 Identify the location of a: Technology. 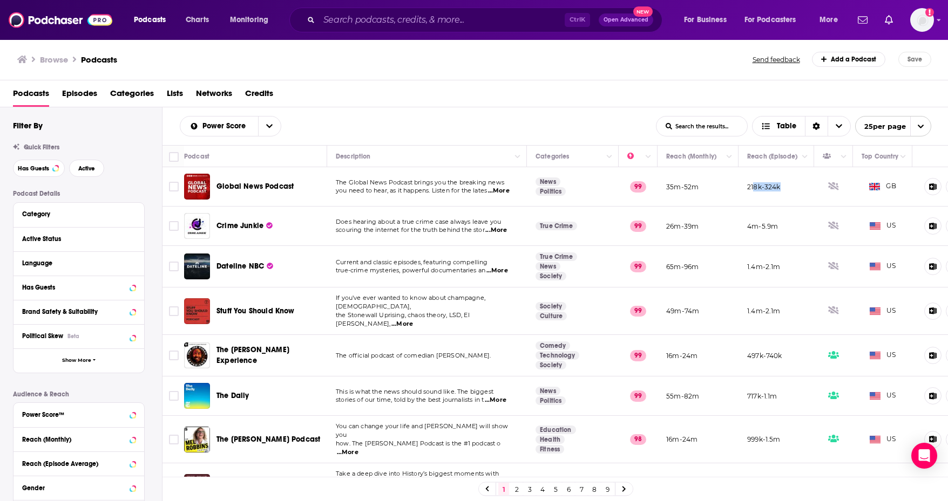
(557, 356).